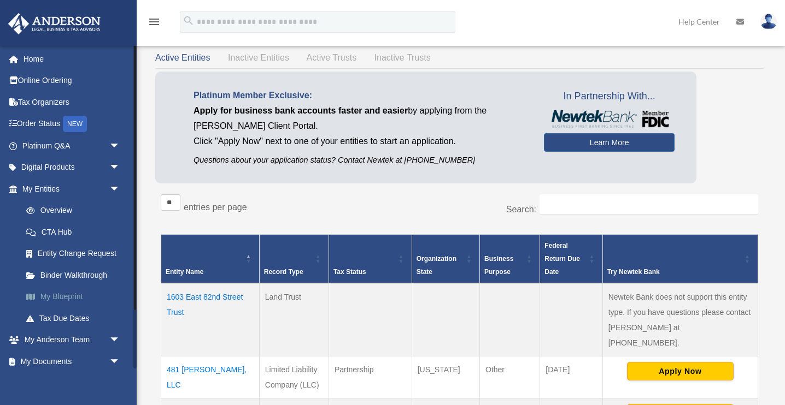 The width and height of the screenshot is (785, 405). Describe the element at coordinates (76, 275) in the screenshot. I see `a: Binder Walkthrough` at that location.